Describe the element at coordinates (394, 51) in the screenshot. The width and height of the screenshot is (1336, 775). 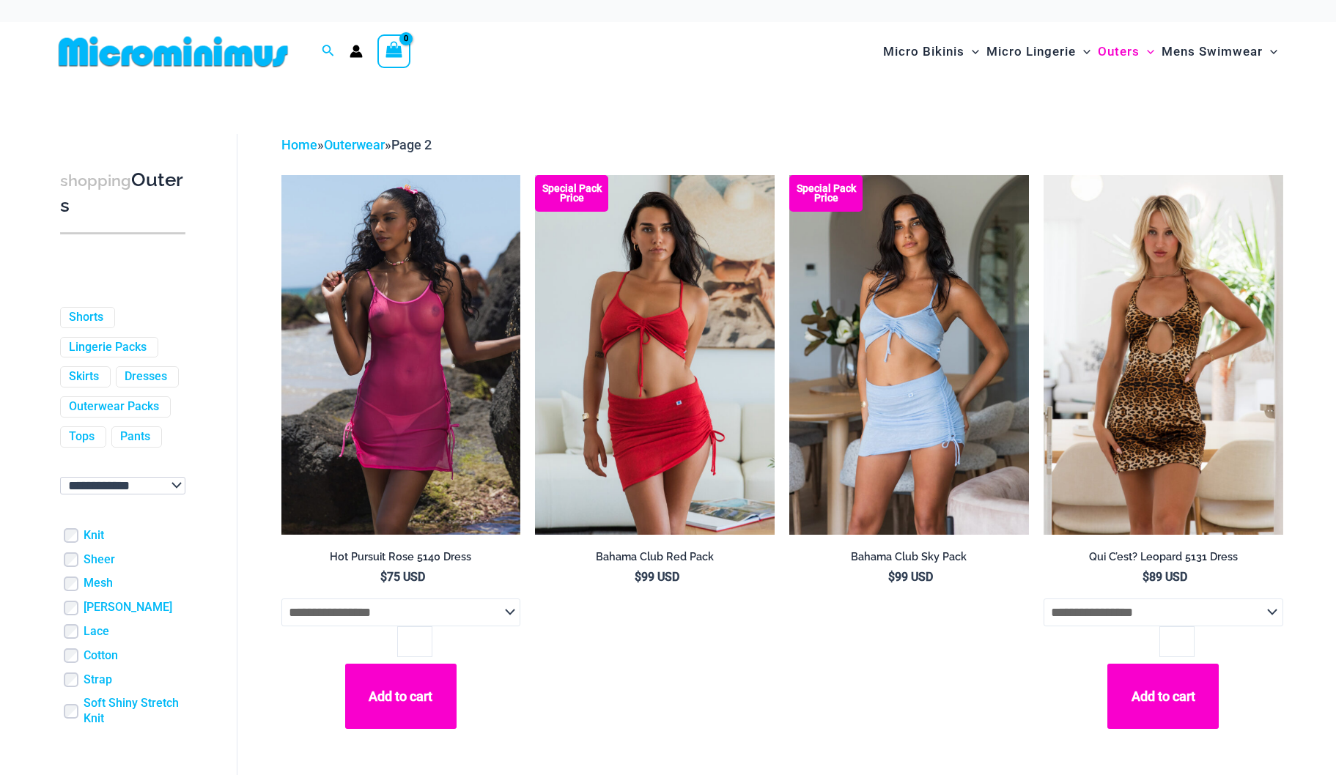
I see `a: View Shopping Cart, empty` at that location.